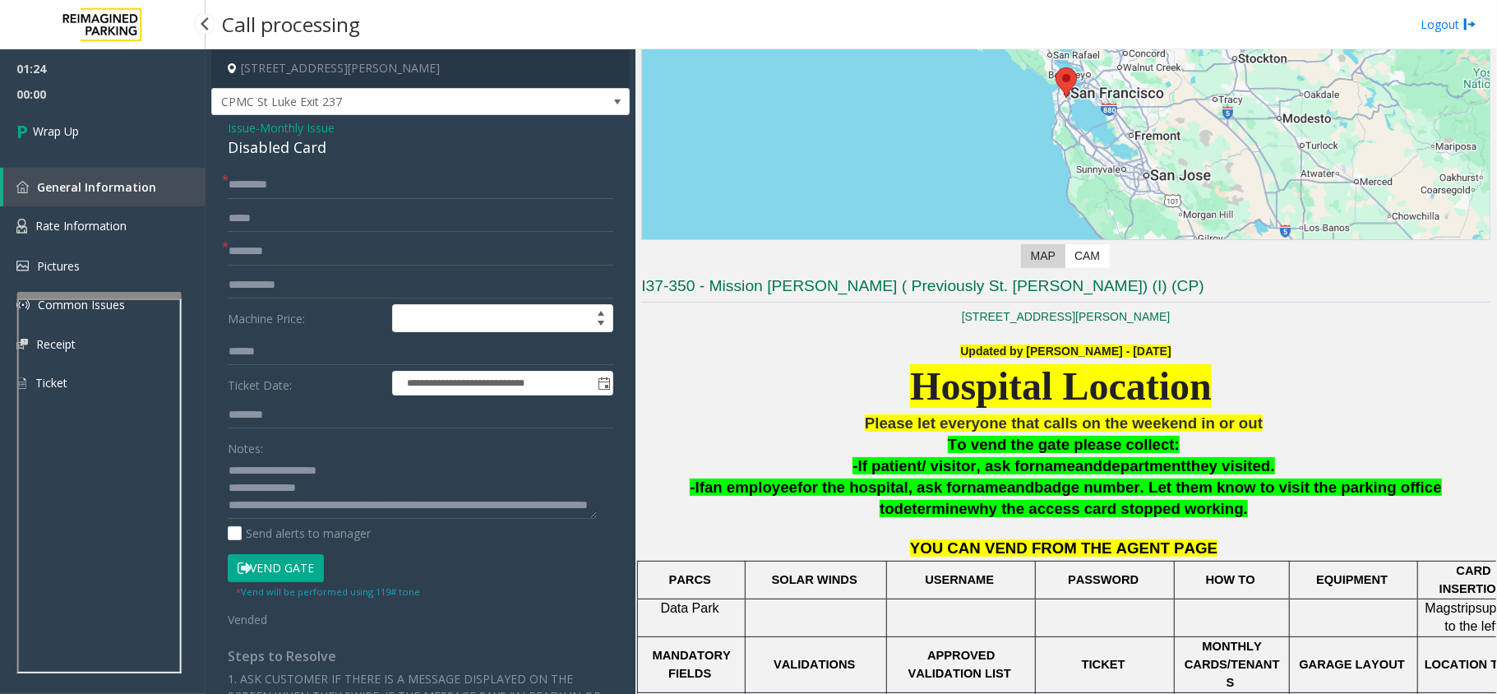 This screenshot has width=1497, height=694. What do you see at coordinates (944, 465) in the screenshot?
I see `span: -If patient/ visitor, ask for` at bounding box center [944, 465].